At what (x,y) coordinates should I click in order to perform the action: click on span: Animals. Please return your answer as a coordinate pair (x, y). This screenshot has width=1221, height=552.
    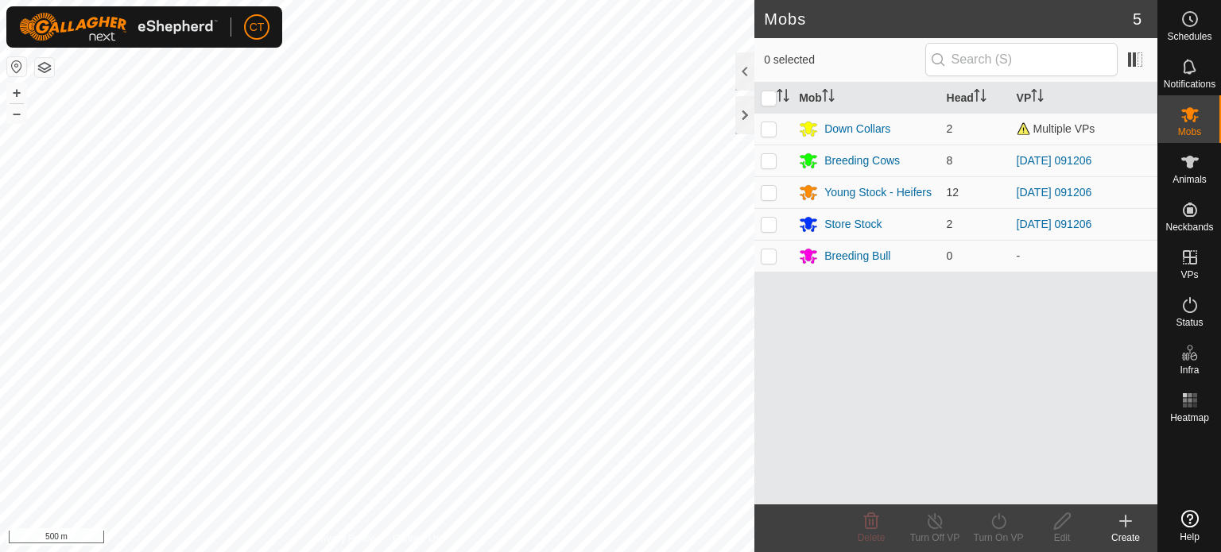
    Looking at the image, I should click on (1189, 180).